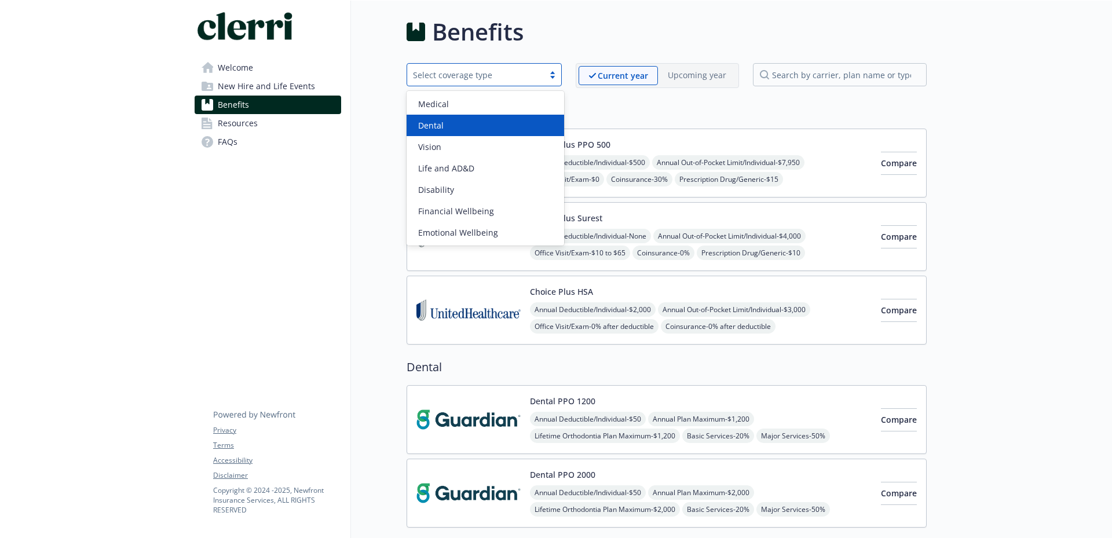 Image resolution: width=1112 pixels, height=538 pixels. What do you see at coordinates (663, 252) in the screenshot?
I see `span: Coinsurance - 0%` at bounding box center [663, 252].